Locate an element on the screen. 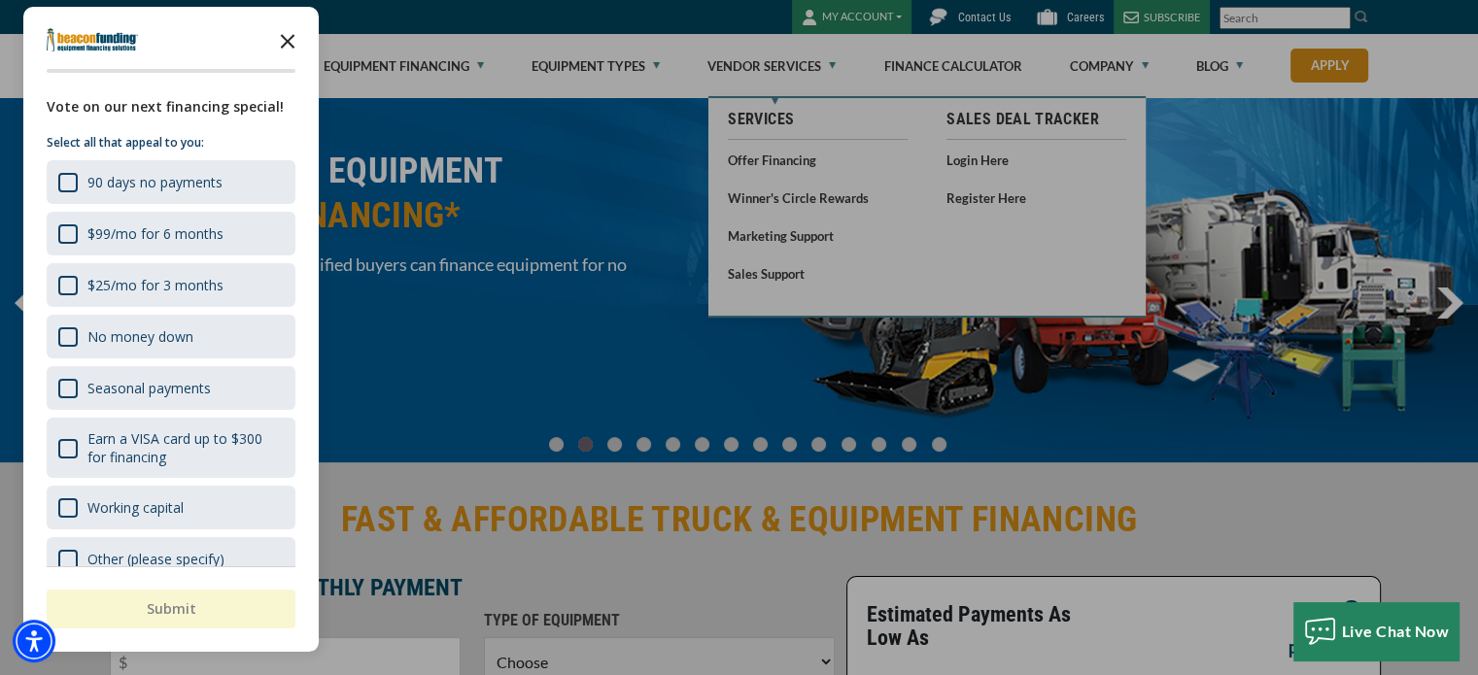 The image size is (1478, 675). div: Vote on our next financing special! is located at coordinates (171, 107).